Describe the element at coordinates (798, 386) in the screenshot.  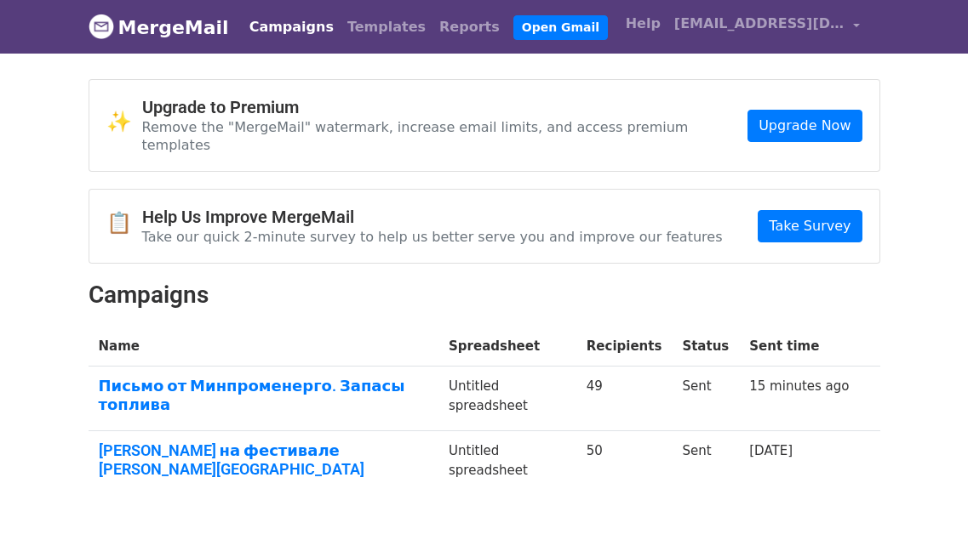
I see `a: 15 minutes ago` at that location.